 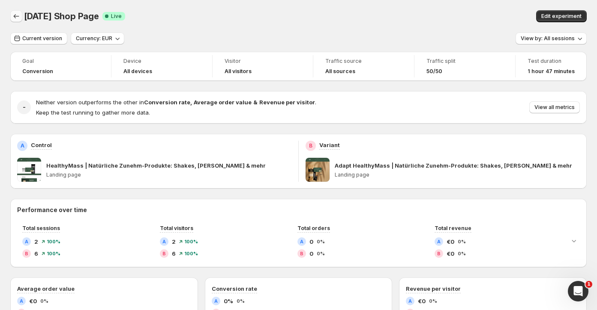 What do you see at coordinates (340, 72) in the screenshot?
I see `h4: All sources` at bounding box center [340, 72].